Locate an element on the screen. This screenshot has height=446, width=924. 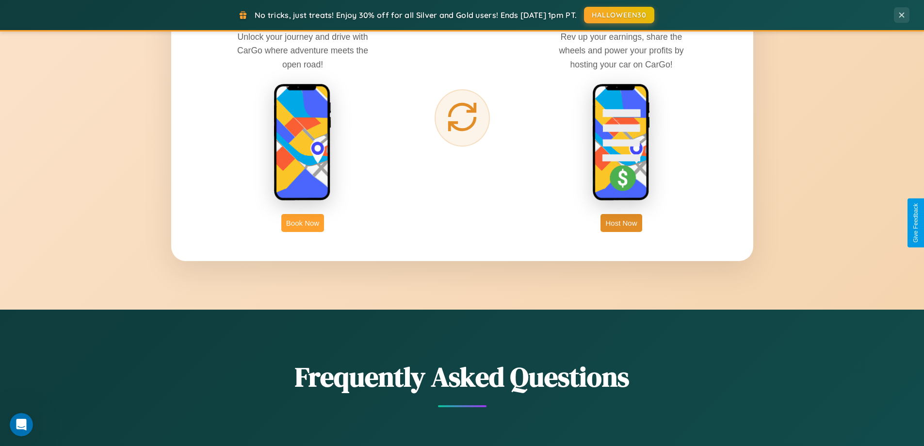
button: Host Now is located at coordinates (621, 223).